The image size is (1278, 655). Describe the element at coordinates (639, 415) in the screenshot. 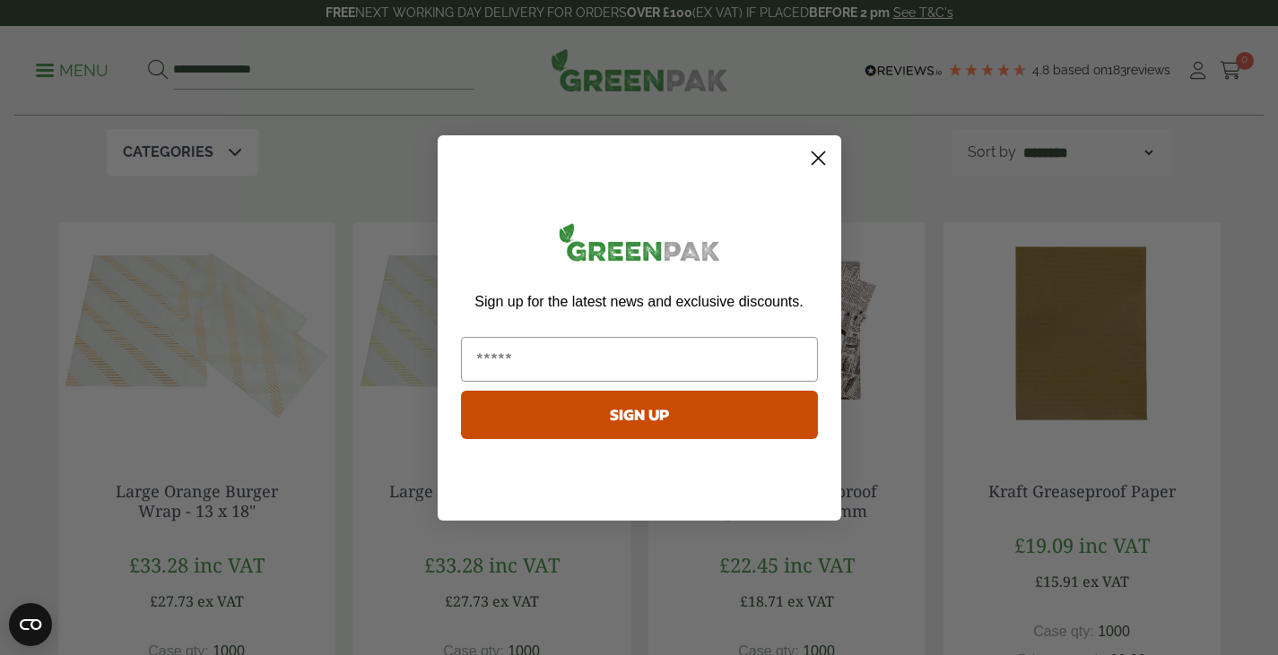

I see `button: SIGN UP` at that location.